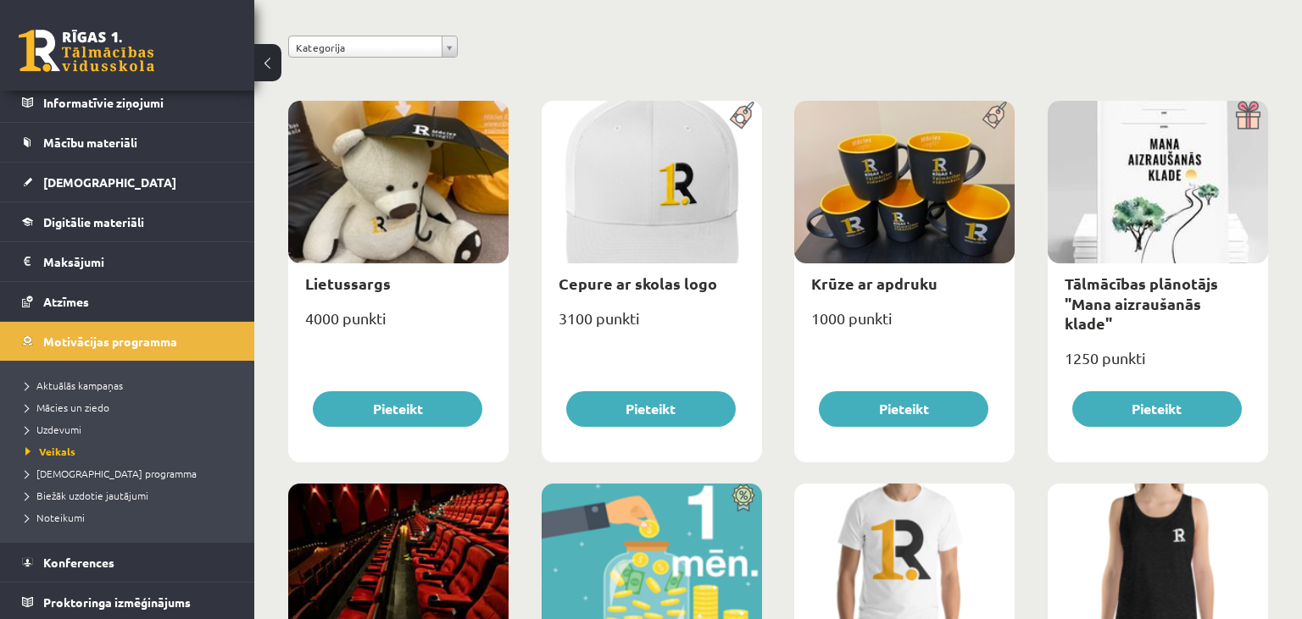 This screenshot has width=1302, height=619. What do you see at coordinates (53, 430) in the screenshot?
I see `span: Uzdevumi` at bounding box center [53, 430].